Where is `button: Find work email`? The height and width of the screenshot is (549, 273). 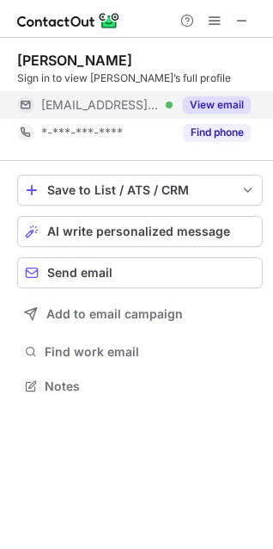
button: Find work email is located at coordinates (140, 352).